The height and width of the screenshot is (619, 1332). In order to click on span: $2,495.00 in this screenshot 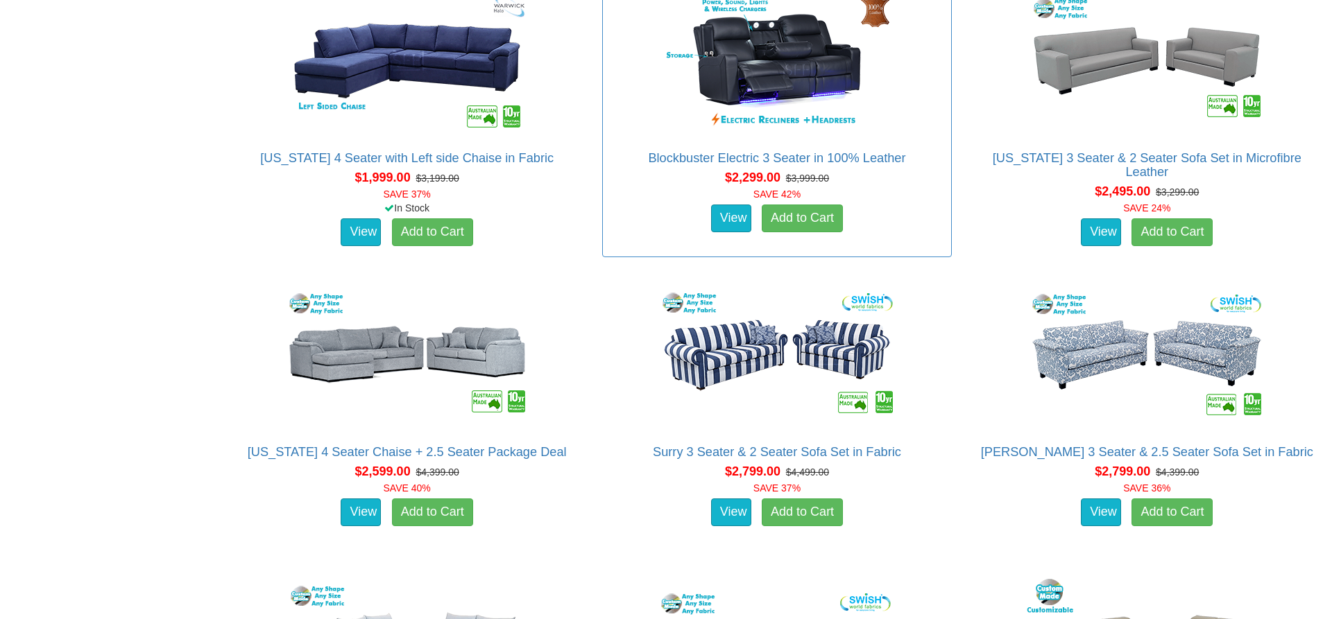, I will do `click(1122, 191)`.